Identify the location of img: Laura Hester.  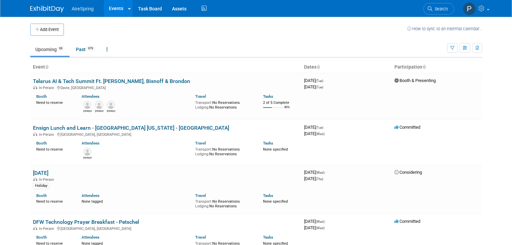
(87, 105).